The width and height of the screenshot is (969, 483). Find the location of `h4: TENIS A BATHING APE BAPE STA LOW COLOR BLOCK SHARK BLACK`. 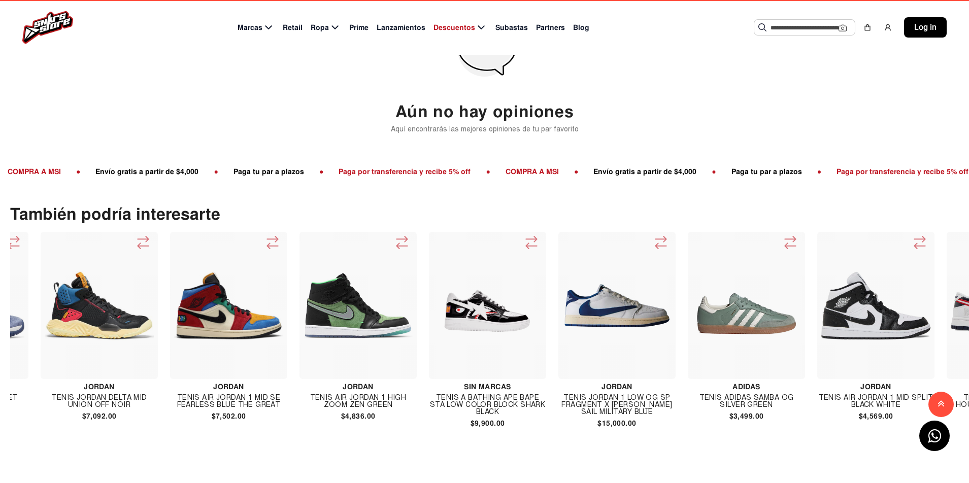

h4: TENIS A BATHING APE BAPE STA LOW COLOR BLOCK SHARK BLACK is located at coordinates (487, 405).